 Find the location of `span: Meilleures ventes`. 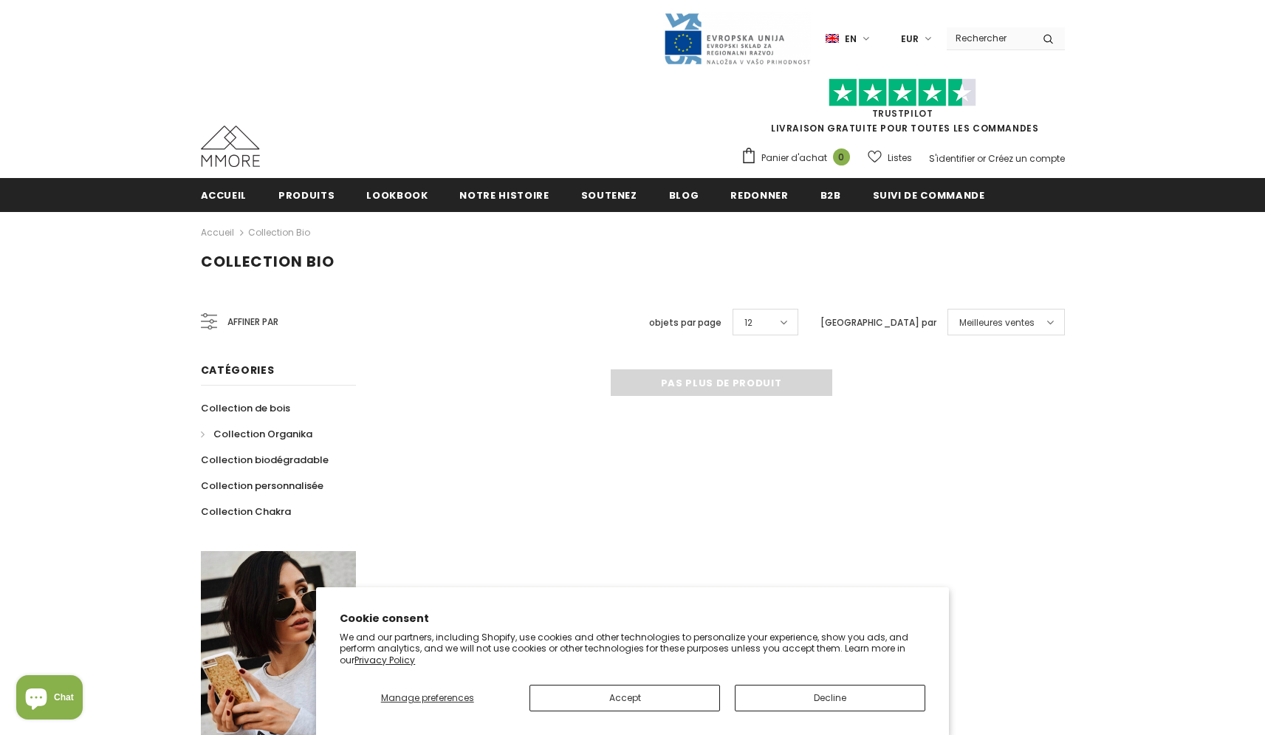

span: Meilleures ventes is located at coordinates (997, 323).